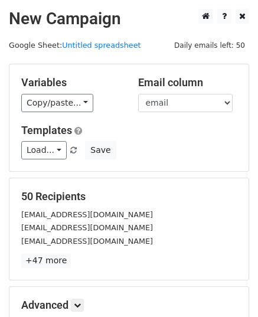 This screenshot has width=258, height=317. Describe the element at coordinates (209, 45) in the screenshot. I see `a: Daily emails left: 50` at that location.